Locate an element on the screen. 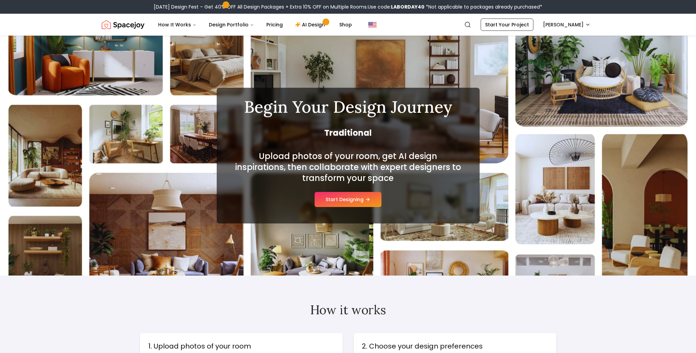 This screenshot has width=696, height=353. button: Start Designing is located at coordinates (348, 199).